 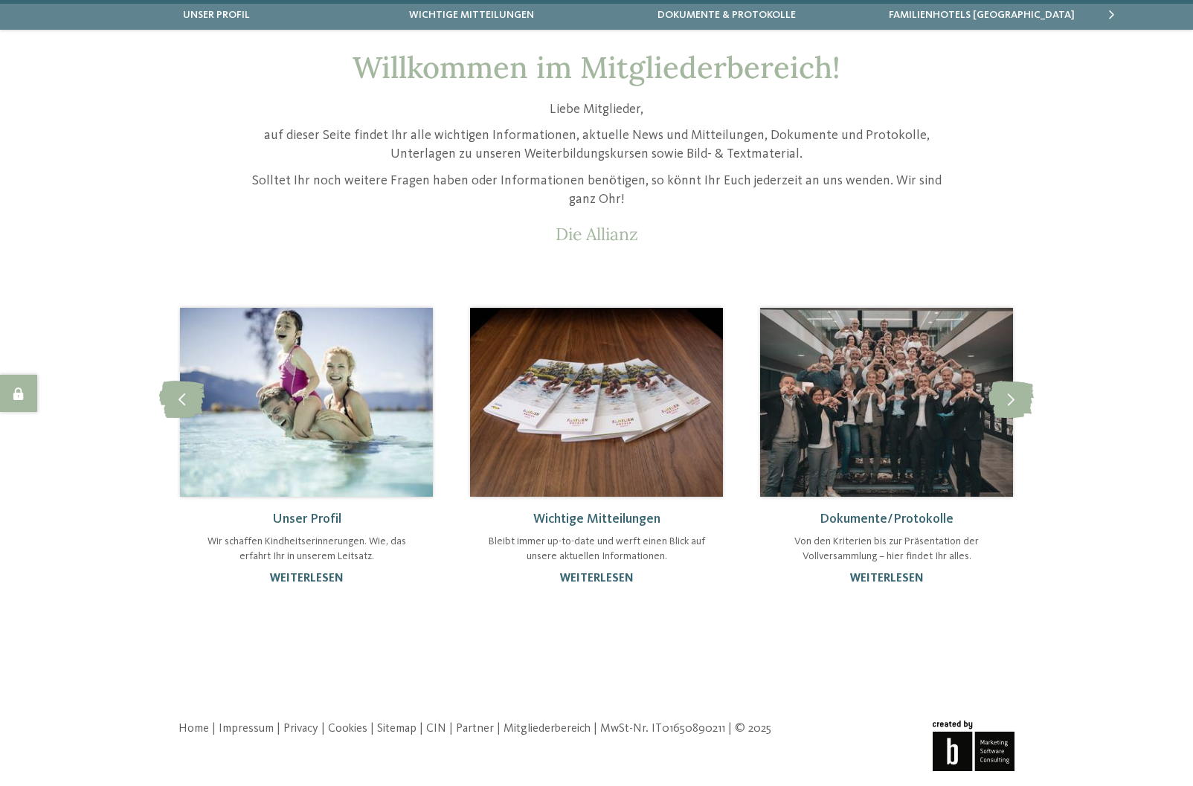 What do you see at coordinates (246, 729) in the screenshot?
I see `a: Impressum` at bounding box center [246, 729].